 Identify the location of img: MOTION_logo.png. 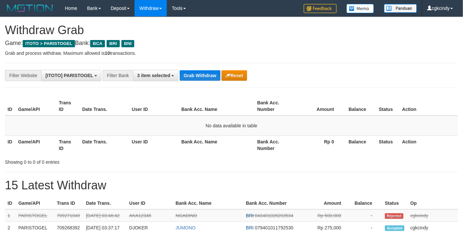
(30, 8).